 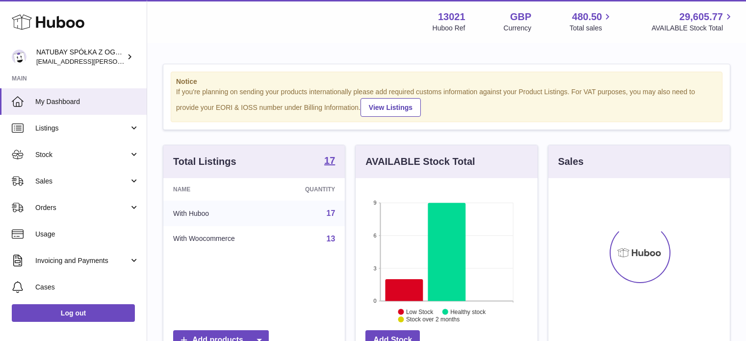 I want to click on th: Quantity, so click(x=311, y=189).